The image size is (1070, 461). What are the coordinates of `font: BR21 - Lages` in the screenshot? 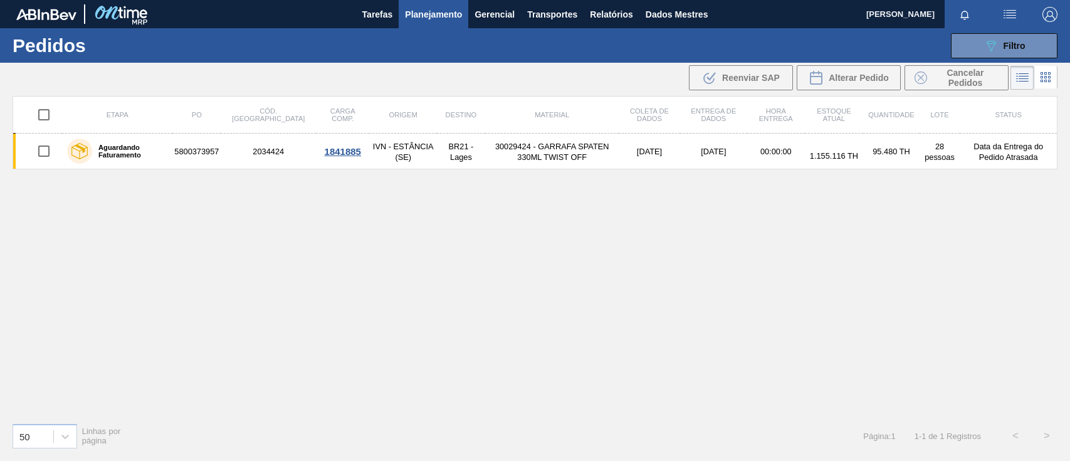 It's located at (461, 152).